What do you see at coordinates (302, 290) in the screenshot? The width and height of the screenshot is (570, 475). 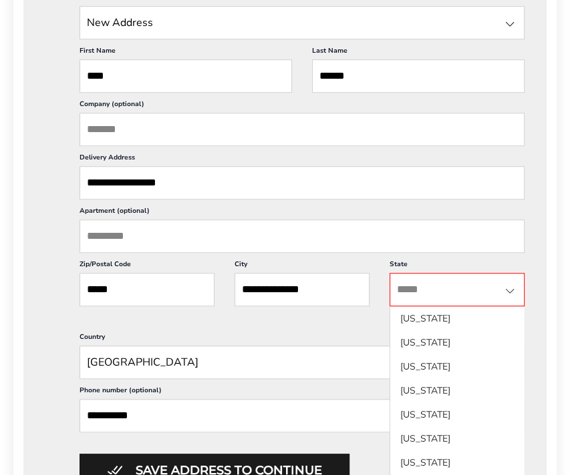 I see `input: City` at bounding box center [302, 290].